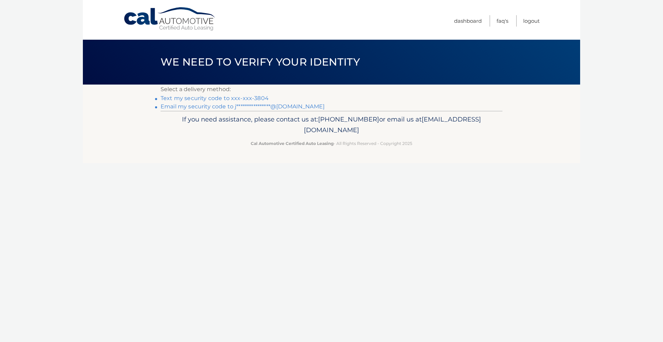 The height and width of the screenshot is (342, 663). What do you see at coordinates (214, 98) in the screenshot?
I see `a: Text my security code to xxx-xxx-3804` at bounding box center [214, 98].